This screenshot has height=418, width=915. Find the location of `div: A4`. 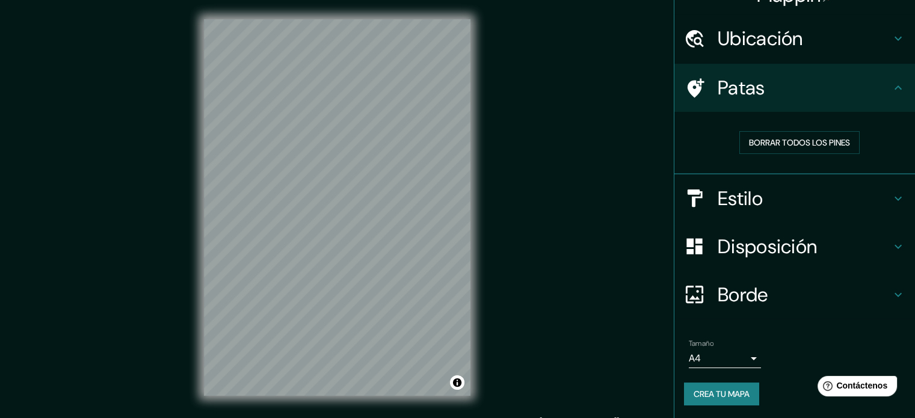

div: A4 is located at coordinates (725, 358).